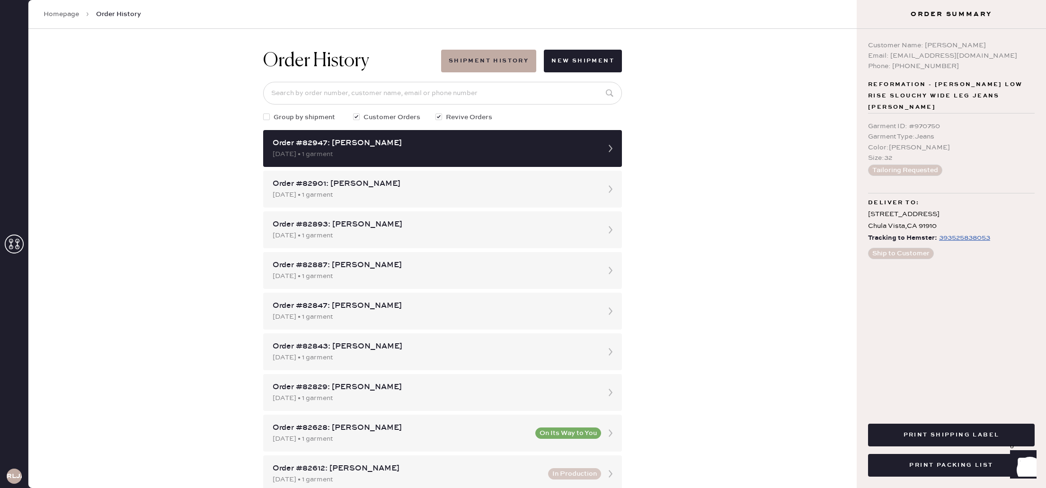 This screenshot has width=1046, height=488. I want to click on span: Customer Orders, so click(392, 117).